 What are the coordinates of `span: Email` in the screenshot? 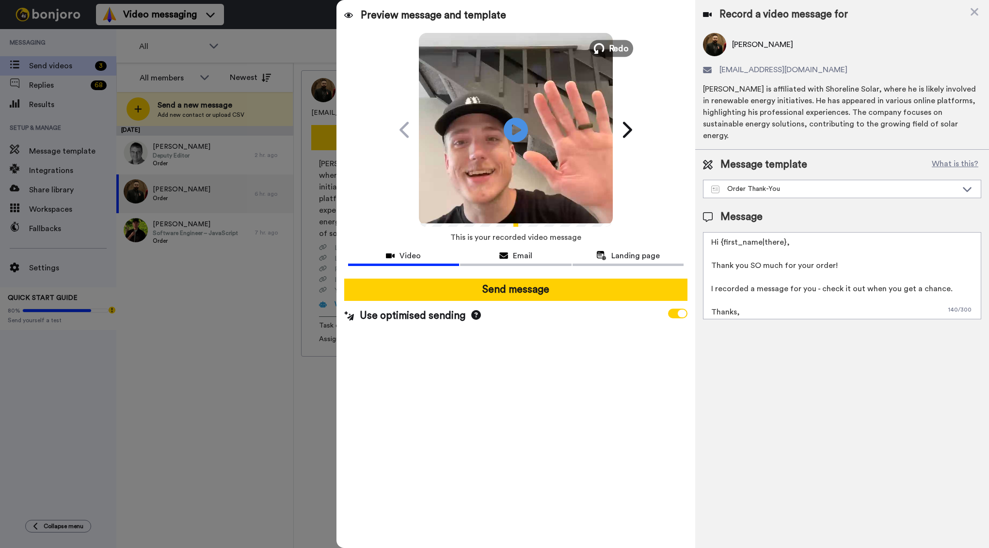 It's located at (523, 256).